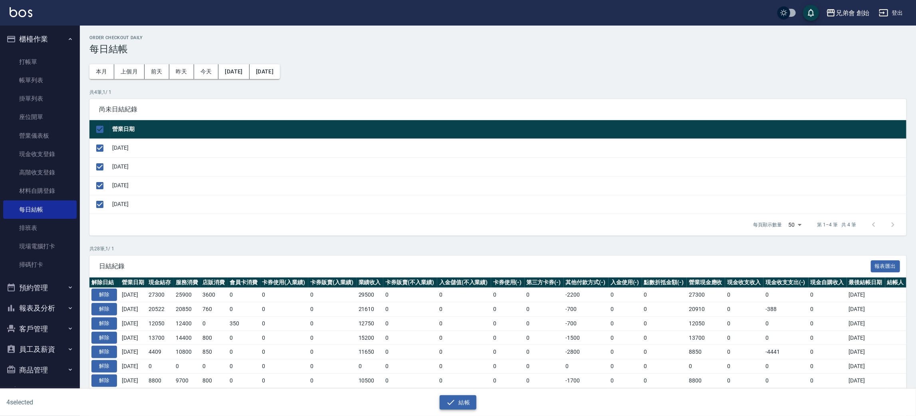 The width and height of the screenshot is (916, 416). What do you see at coordinates (214, 395) in the screenshot?
I see `td: 850` at bounding box center [214, 395].